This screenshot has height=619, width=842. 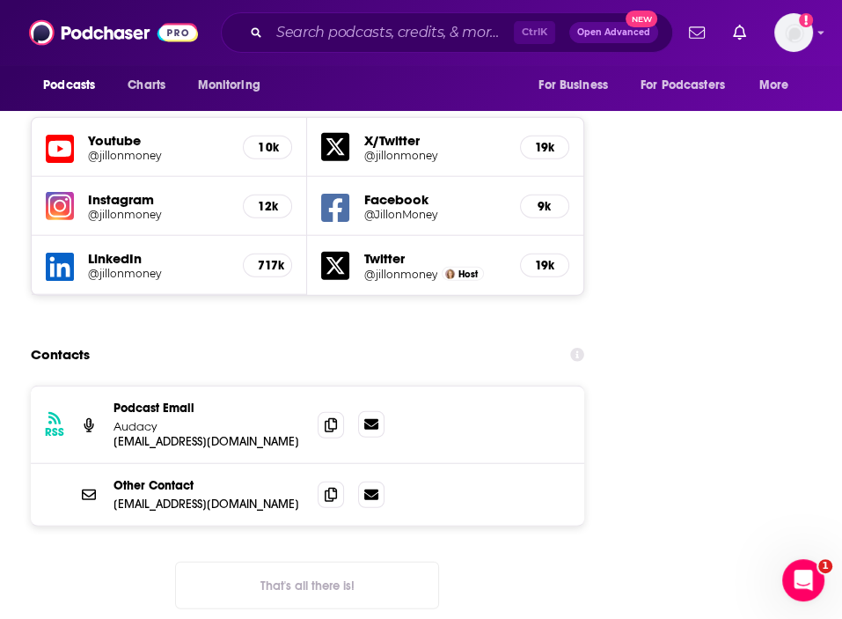 What do you see at coordinates (228, 85) in the screenshot?
I see `span: Monitoring` at bounding box center [228, 85].